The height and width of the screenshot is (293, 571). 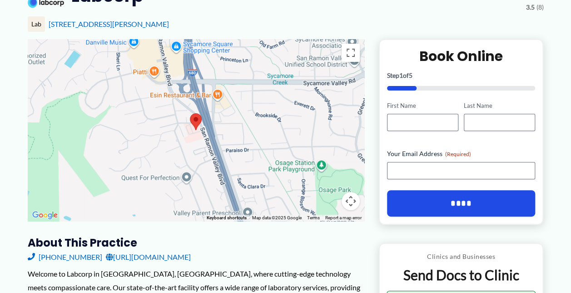 What do you see at coordinates (461, 154) in the screenshot?
I see `label: Your Email Address` at bounding box center [461, 154].